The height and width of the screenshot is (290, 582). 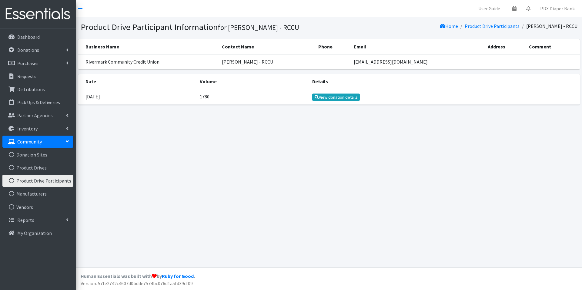 I want to click on p: Pick Ups & Deliveries, so click(x=38, y=102).